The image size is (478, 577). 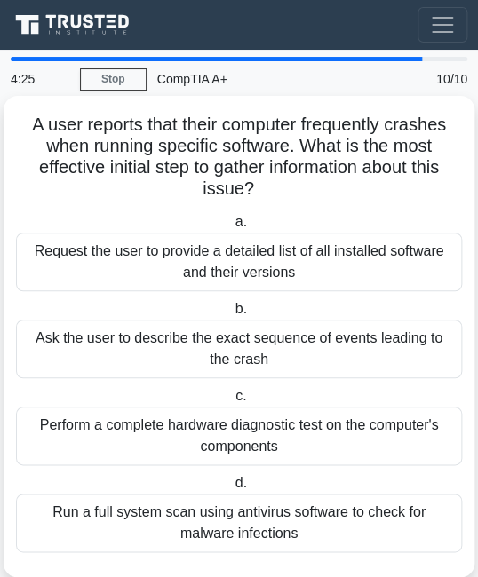 I want to click on span: d., so click(x=241, y=482).